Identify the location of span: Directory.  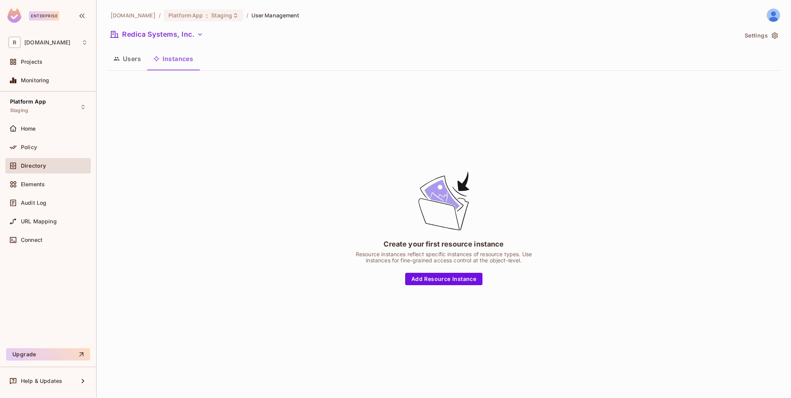
(33, 166).